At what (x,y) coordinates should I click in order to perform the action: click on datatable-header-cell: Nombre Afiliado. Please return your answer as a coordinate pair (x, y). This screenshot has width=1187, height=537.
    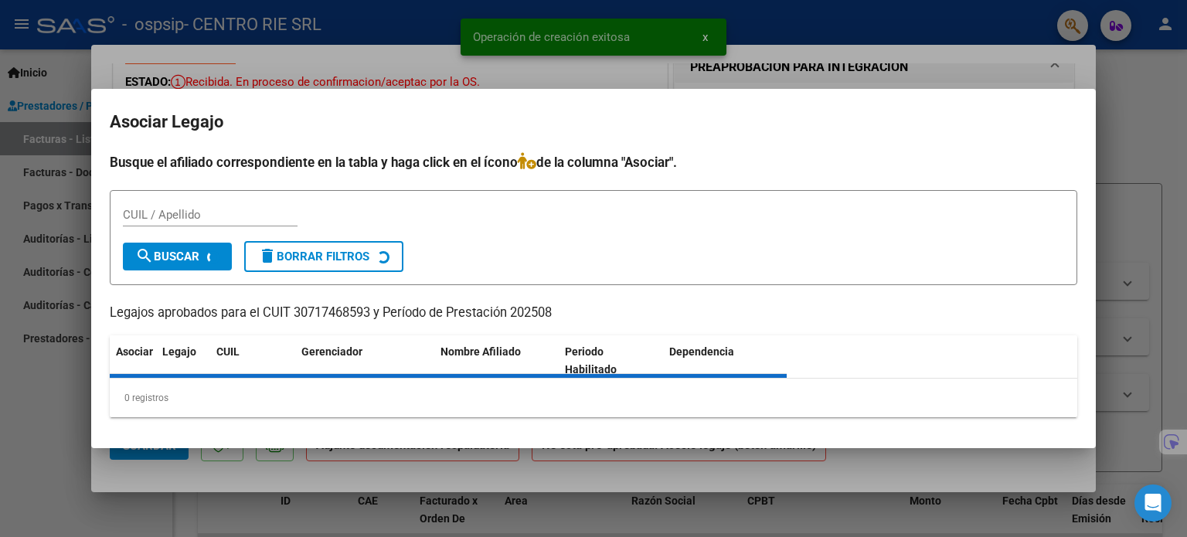
    Looking at the image, I should click on (496, 361).